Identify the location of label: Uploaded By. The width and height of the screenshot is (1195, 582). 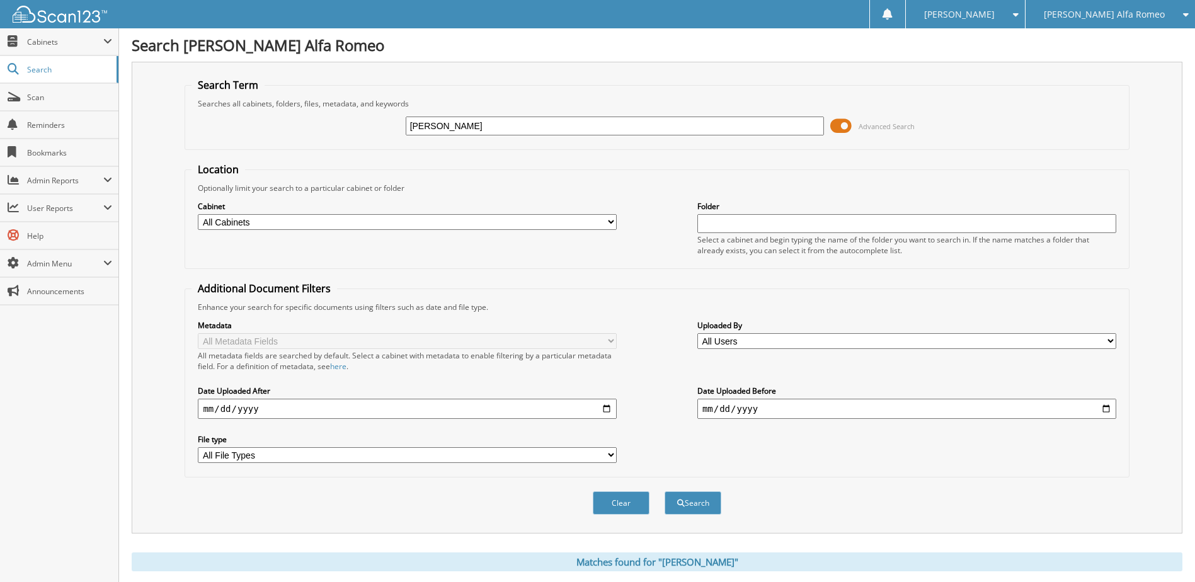
(906, 325).